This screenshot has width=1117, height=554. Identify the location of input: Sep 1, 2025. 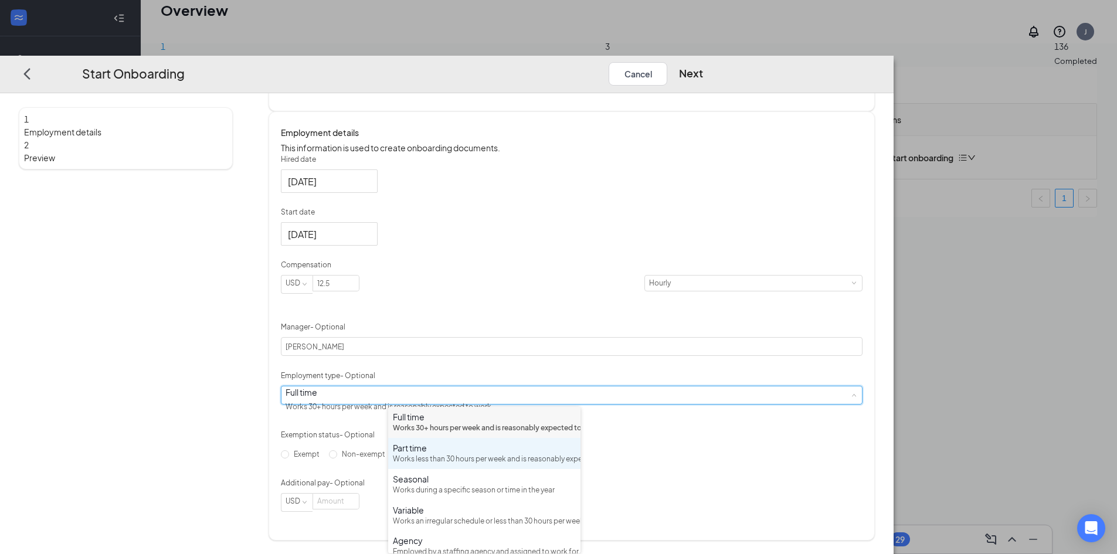
(328, 233).